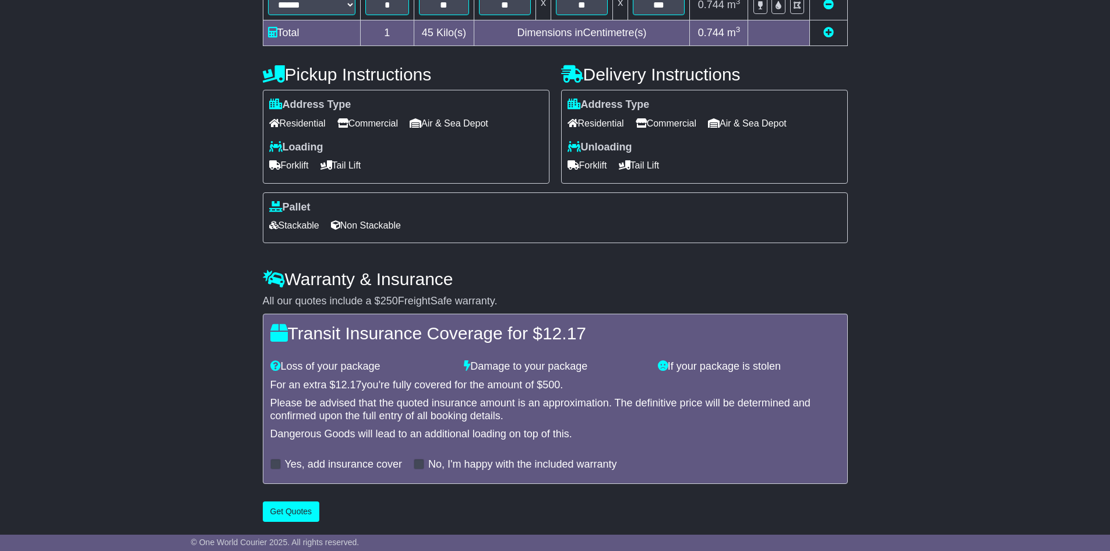 This screenshot has width=1110, height=551. Describe the element at coordinates (555, 333) in the screenshot. I see `h4: Transit Insurance Coverage for $` at that location.